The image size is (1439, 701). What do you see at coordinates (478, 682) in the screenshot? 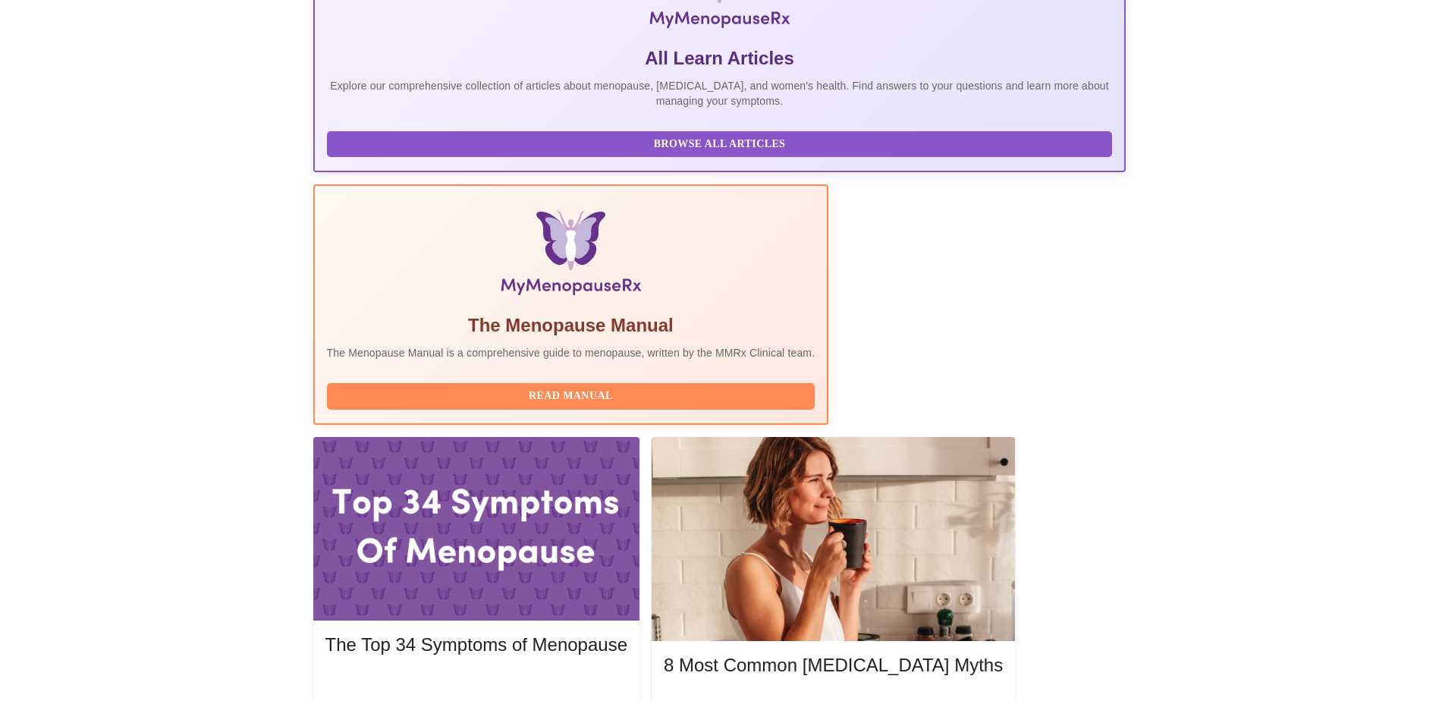
I see `a: Read More` at bounding box center [478, 682].